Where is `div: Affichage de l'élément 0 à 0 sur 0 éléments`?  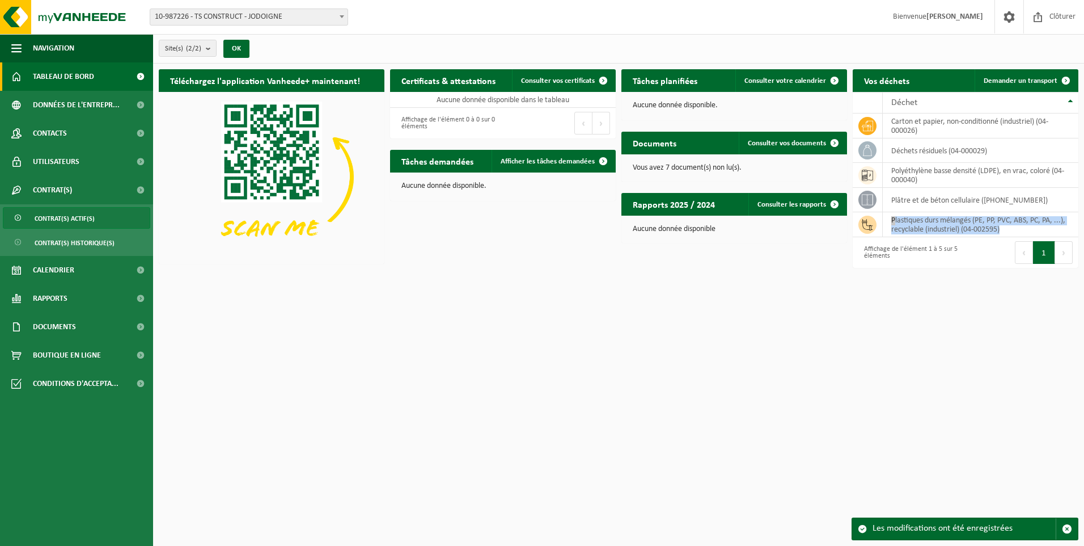 div: Affichage de l'élément 0 à 0 sur 0 éléments is located at coordinates (446, 123).